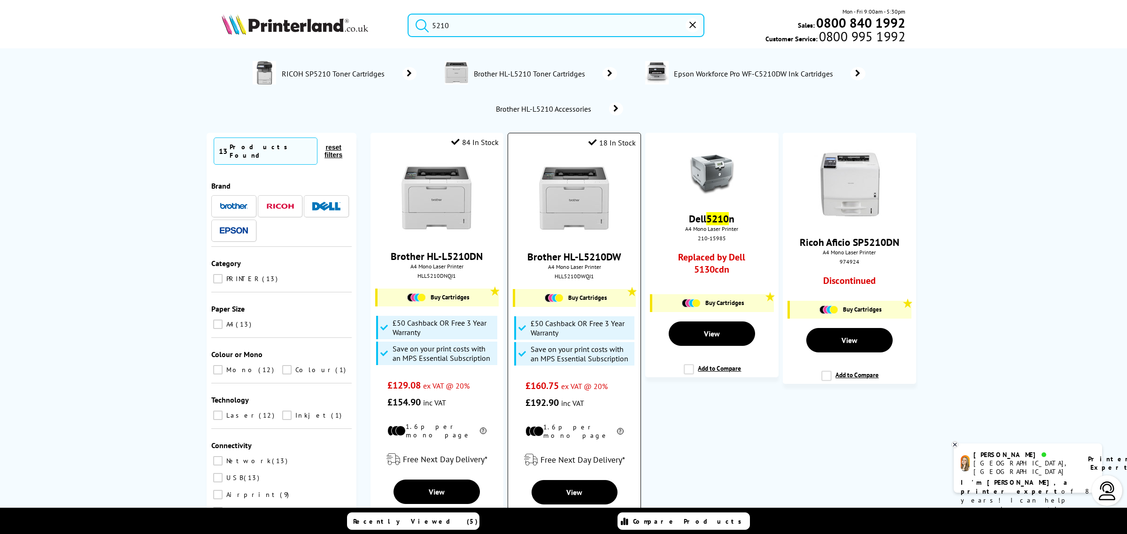 The width and height of the screenshot is (1127, 534). I want to click on input: Colour 1, so click(287, 370).